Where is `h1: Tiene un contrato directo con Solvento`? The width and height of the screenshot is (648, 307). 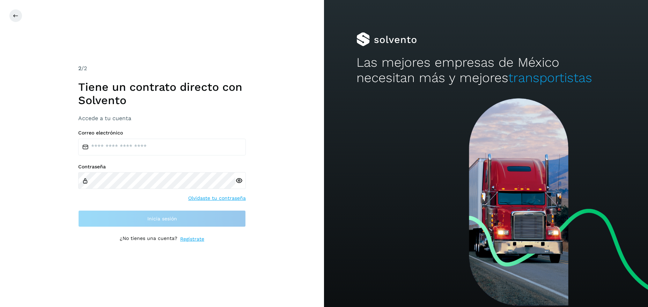
h1: Tiene un contrato directo con Solvento is located at coordinates (162, 94).